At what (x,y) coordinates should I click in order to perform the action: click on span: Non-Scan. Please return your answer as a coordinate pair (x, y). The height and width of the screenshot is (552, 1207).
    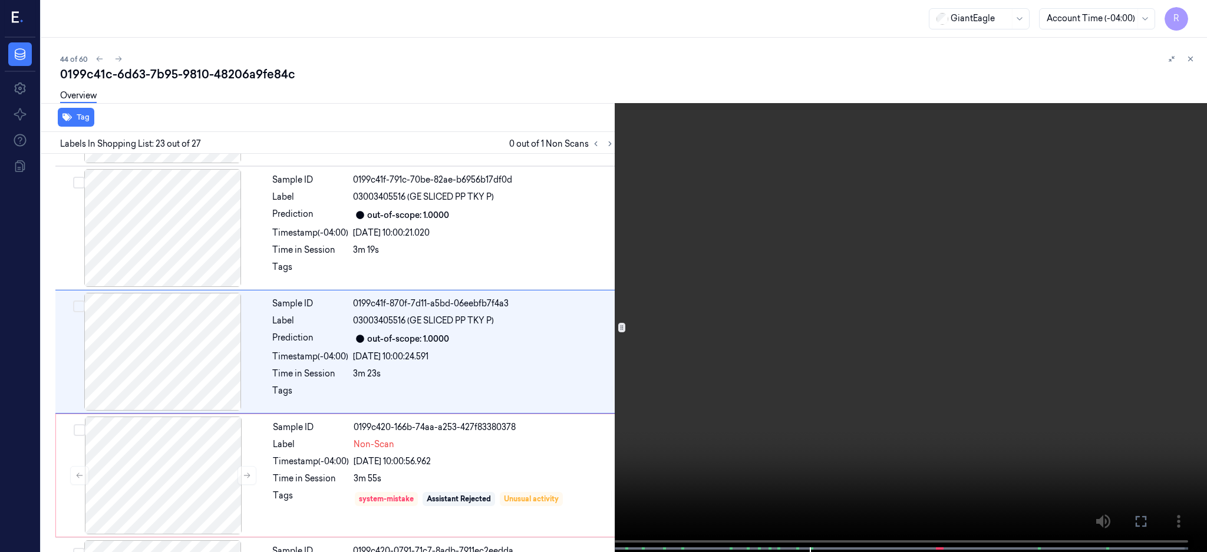
    Looking at the image, I should click on (374, 444).